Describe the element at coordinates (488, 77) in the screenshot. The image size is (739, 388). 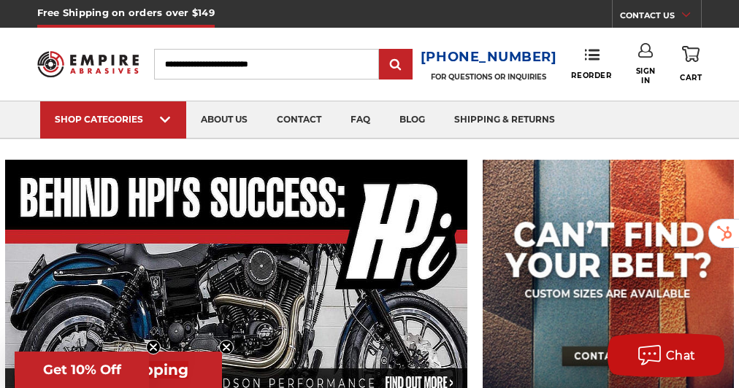
I see `p: FOR QUESTIONS OR INQUIRIES` at that location.